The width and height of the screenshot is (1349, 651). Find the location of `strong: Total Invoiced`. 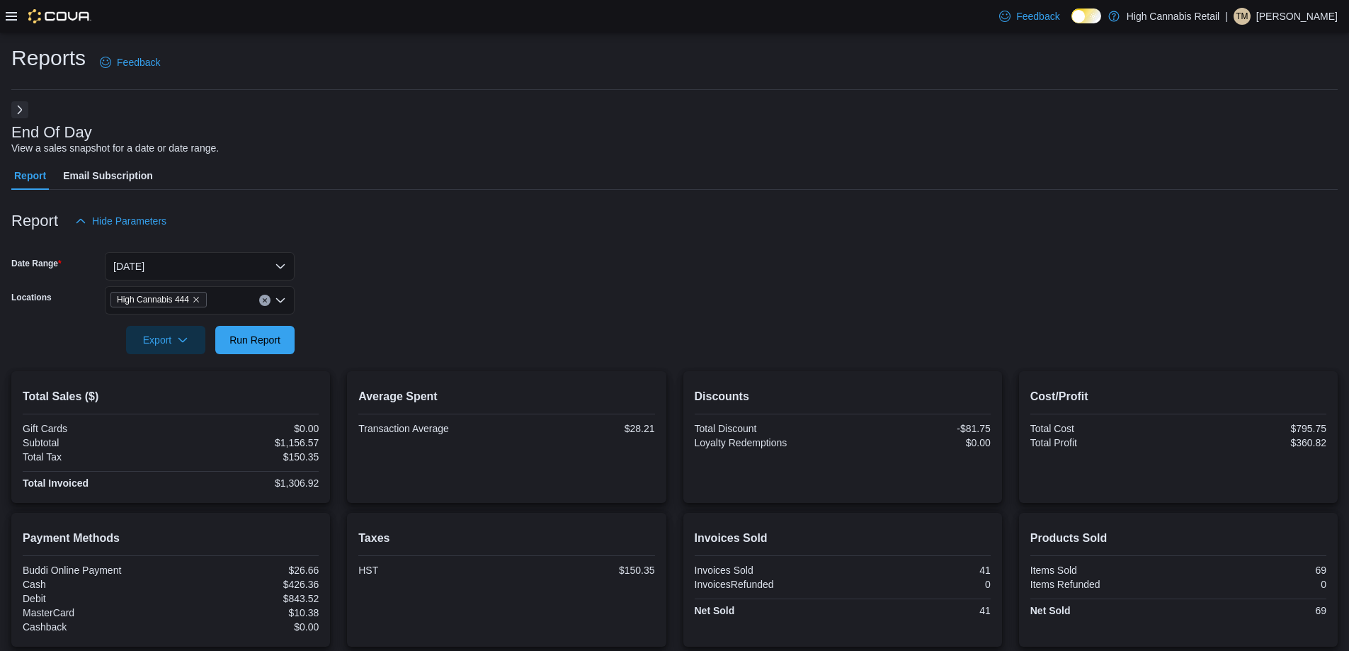

strong: Total Invoiced is located at coordinates (55, 483).